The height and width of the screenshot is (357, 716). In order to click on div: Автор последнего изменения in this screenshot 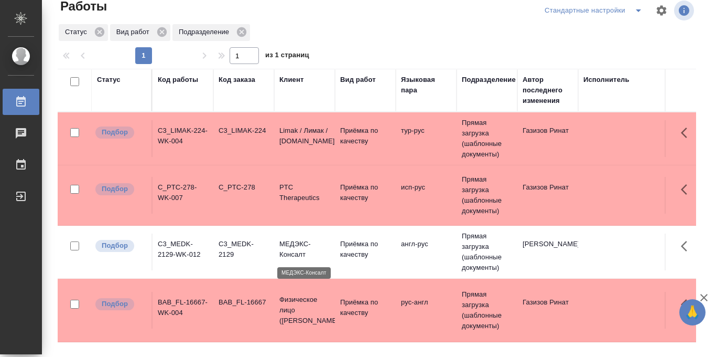, I will do `click(548, 90)`.